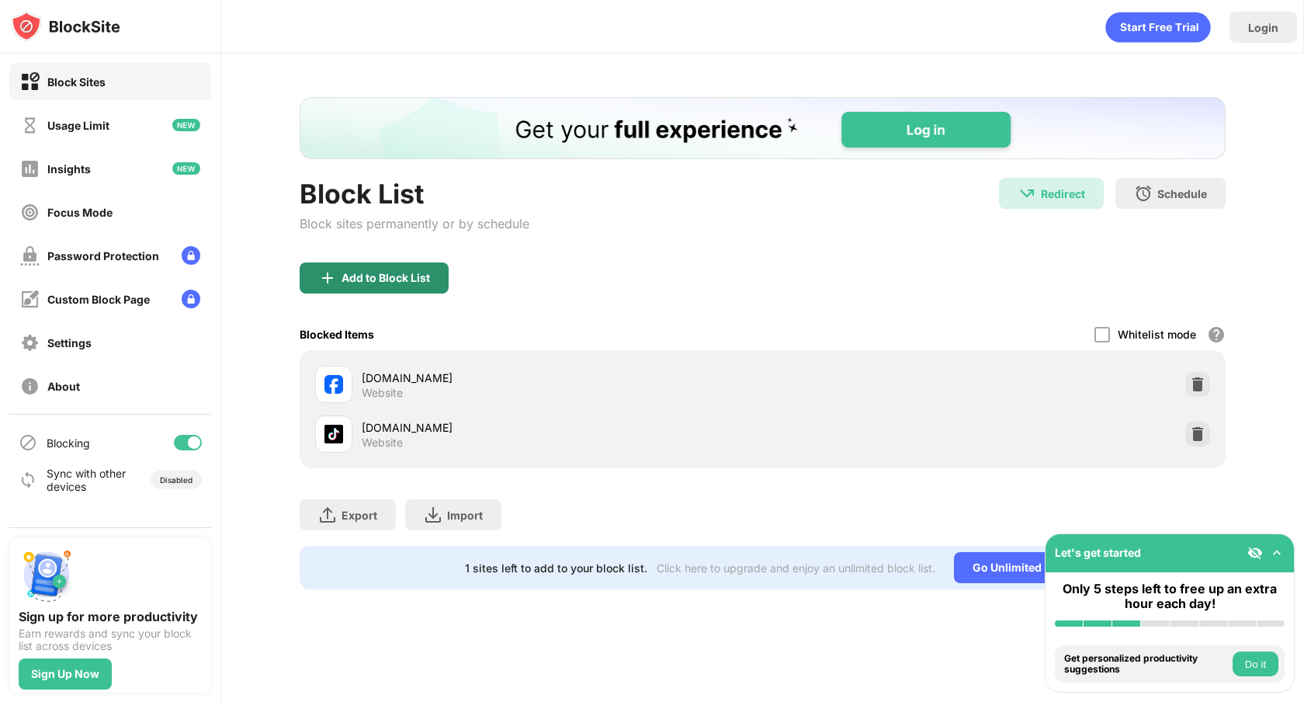 The width and height of the screenshot is (1304, 702). I want to click on div: animation, so click(1158, 27).